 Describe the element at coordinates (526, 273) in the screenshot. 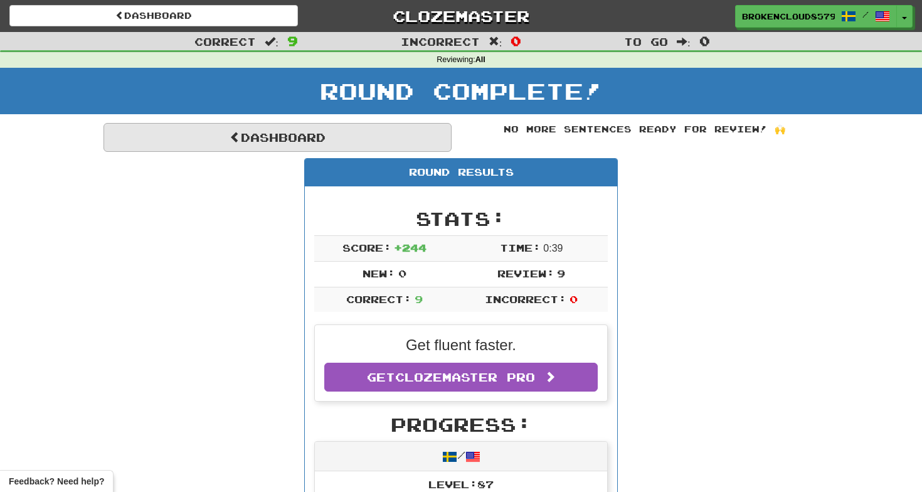

I see `span: Review:` at that location.